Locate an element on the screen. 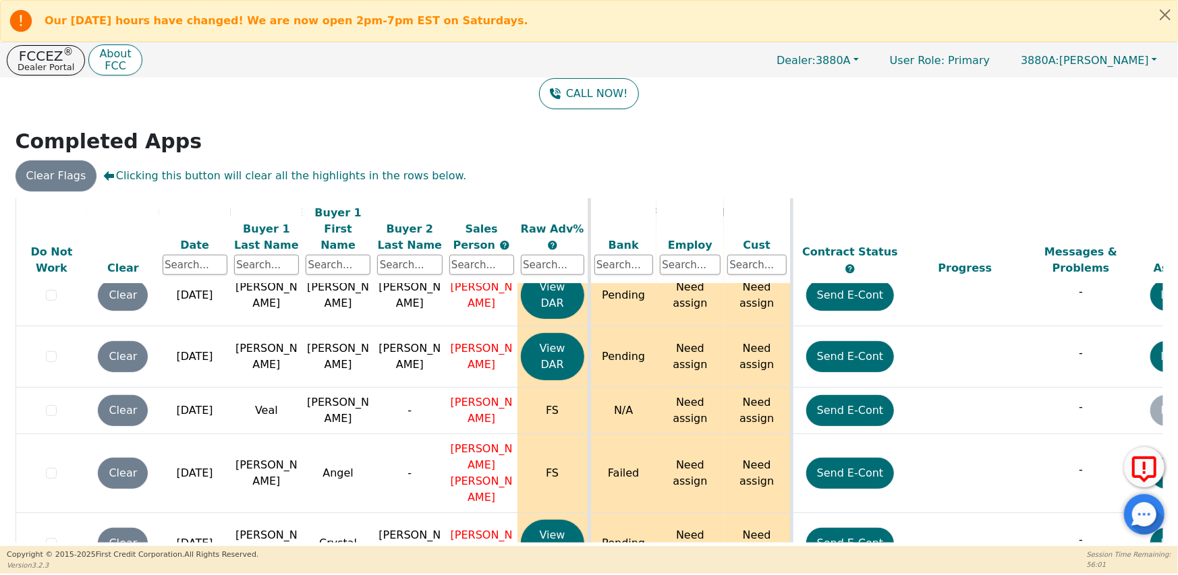  div: Employ is located at coordinates (690, 245).